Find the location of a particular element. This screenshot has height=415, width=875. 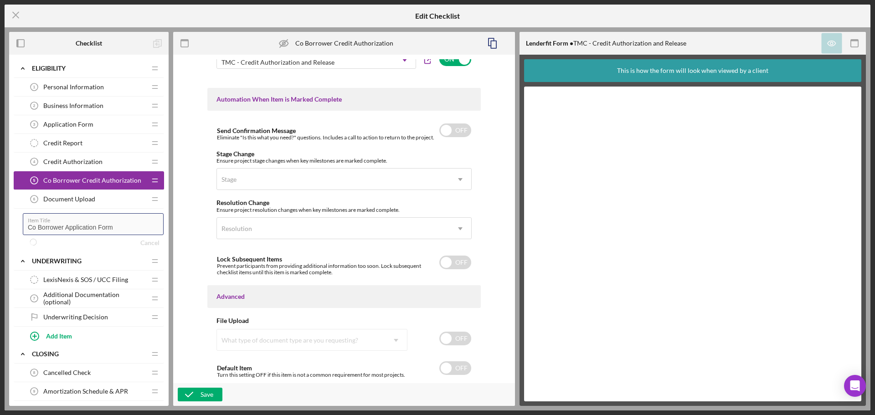

div: Save is located at coordinates (207, 395).